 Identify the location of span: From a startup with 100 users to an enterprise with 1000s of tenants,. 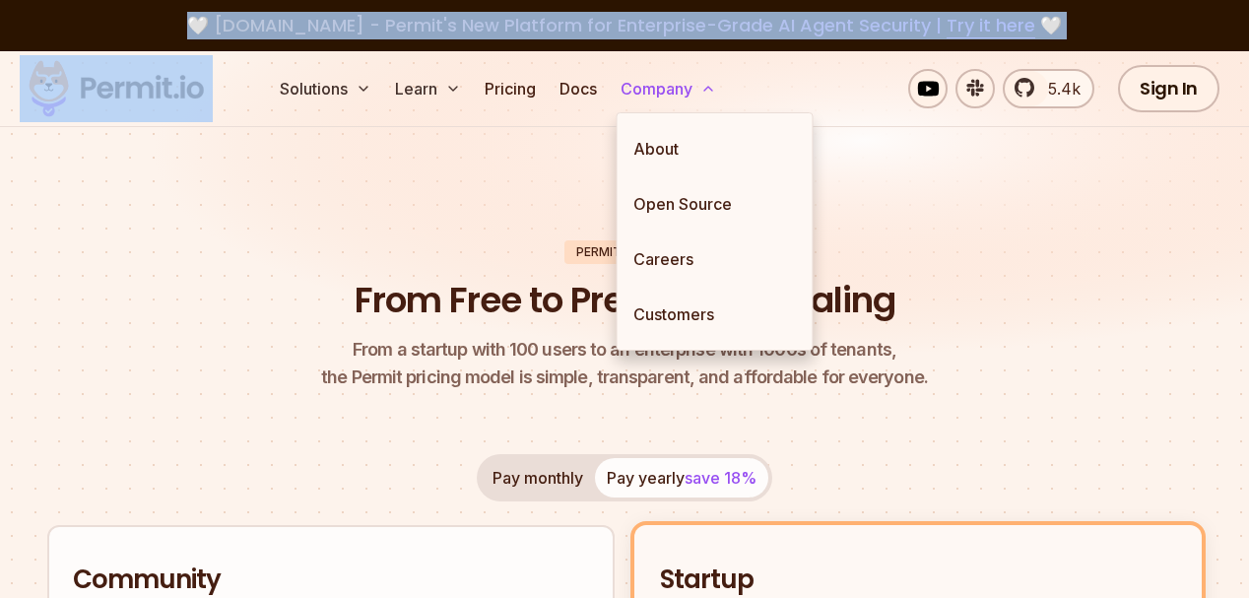
(625, 350).